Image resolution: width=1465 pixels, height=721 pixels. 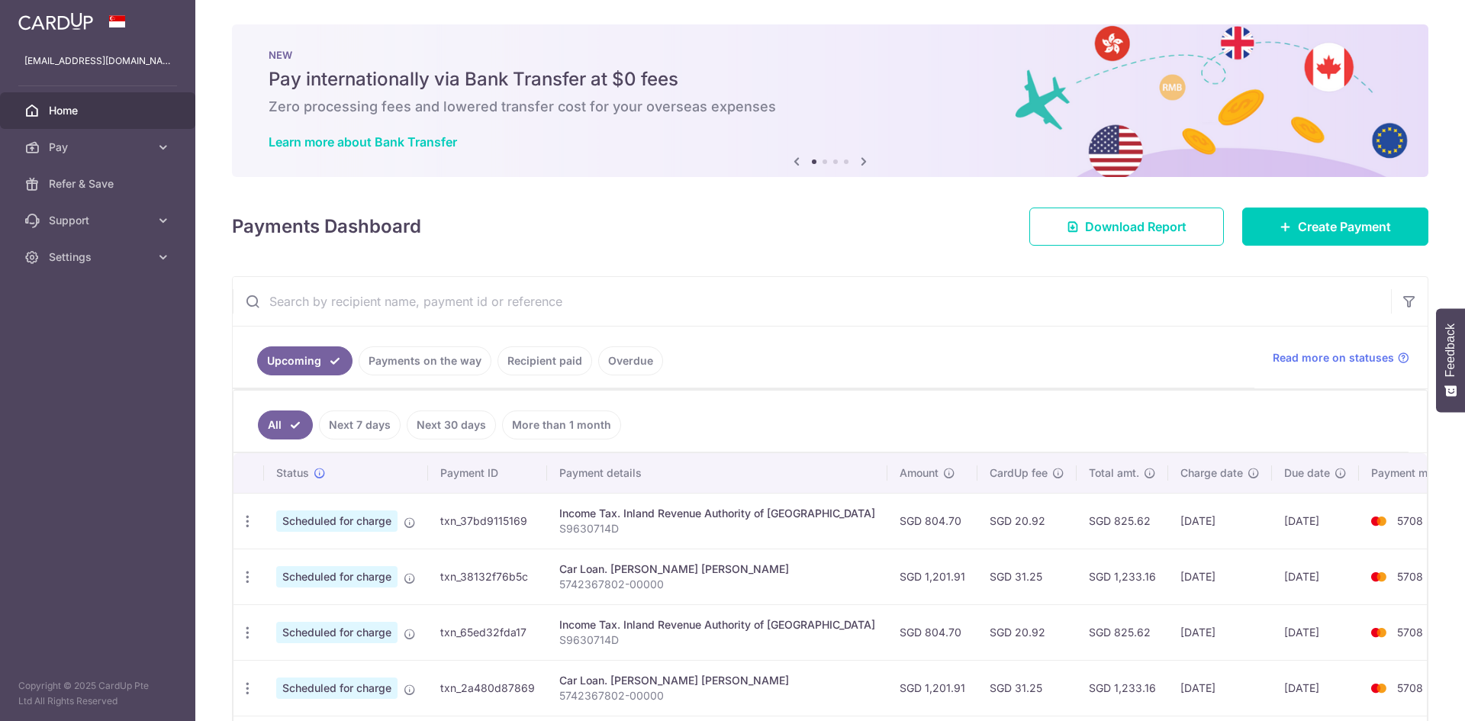 What do you see at coordinates (1341, 358) in the screenshot?
I see `a: Read more on statuses` at bounding box center [1341, 358].